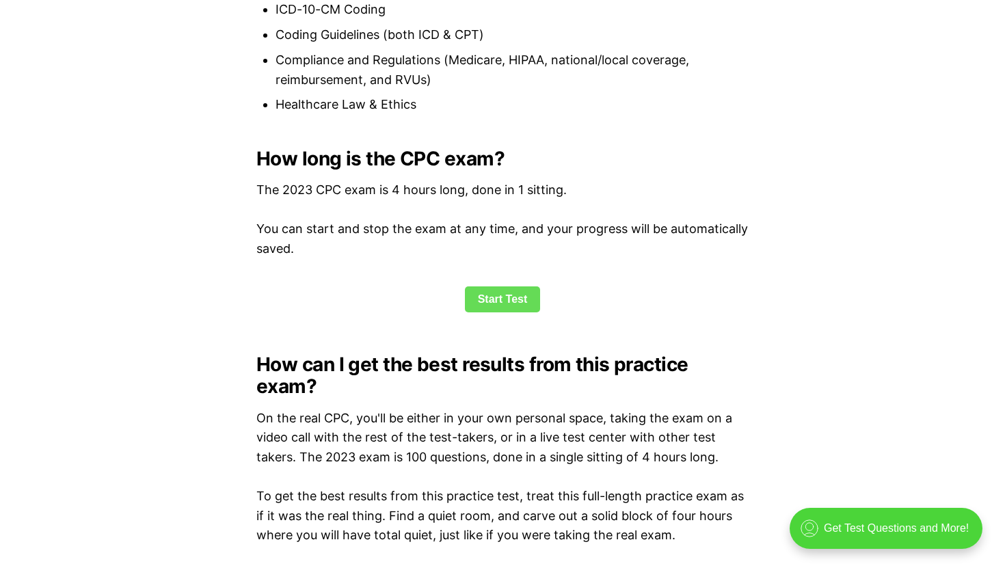  Describe the element at coordinates (502, 190) in the screenshot. I see `p: The 2023 CPC exam is 4 hours long, done in 1 sitting.` at that location.